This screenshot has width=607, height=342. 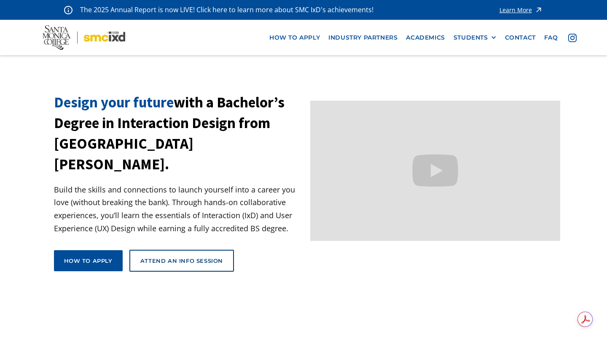 What do you see at coordinates (182, 261) in the screenshot?
I see `div: Attend an Info Session` at bounding box center [182, 261].